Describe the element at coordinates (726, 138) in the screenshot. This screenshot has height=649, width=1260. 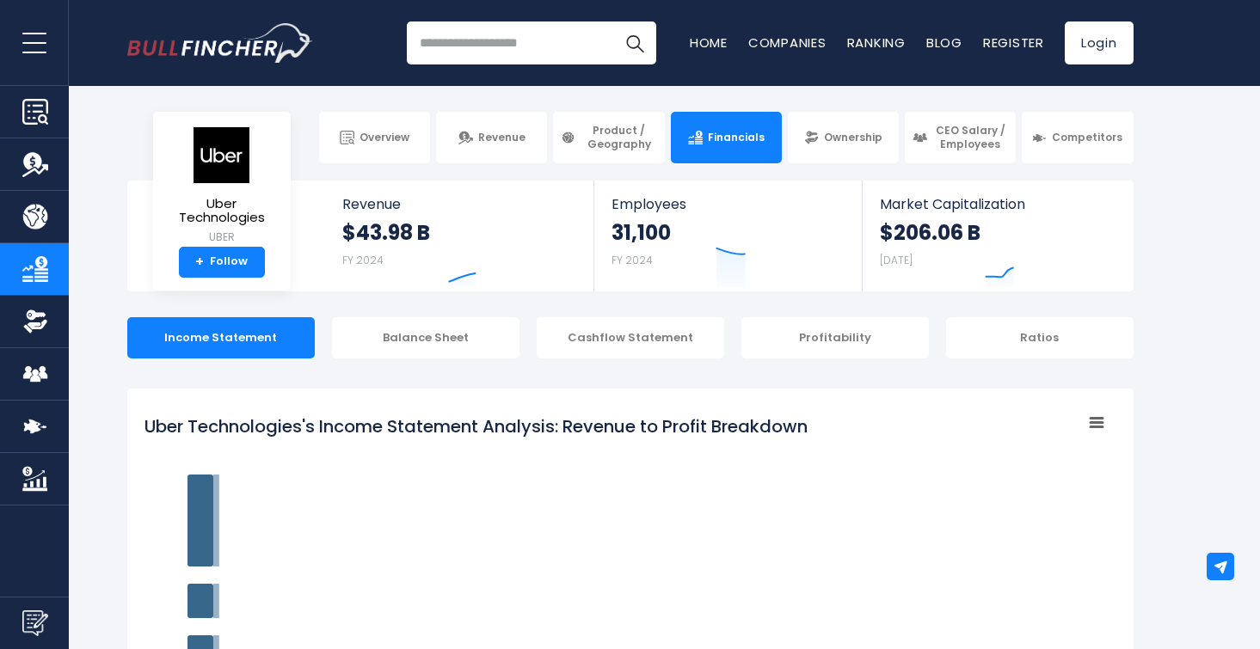
I see `a: Financials` at that location.